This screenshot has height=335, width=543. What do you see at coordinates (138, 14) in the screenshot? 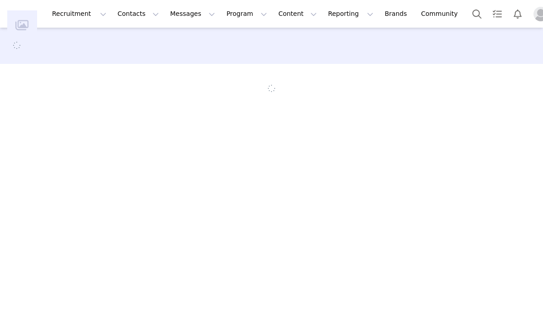
I see `button: Contacts` at bounding box center [138, 14].